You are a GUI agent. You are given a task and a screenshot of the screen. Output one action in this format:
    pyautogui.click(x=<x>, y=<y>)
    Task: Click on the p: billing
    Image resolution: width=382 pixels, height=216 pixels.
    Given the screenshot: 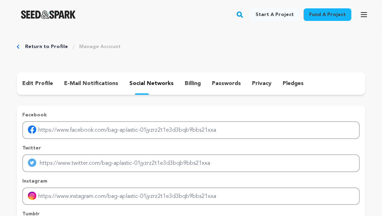 What is the action you would take?
    pyautogui.click(x=193, y=84)
    